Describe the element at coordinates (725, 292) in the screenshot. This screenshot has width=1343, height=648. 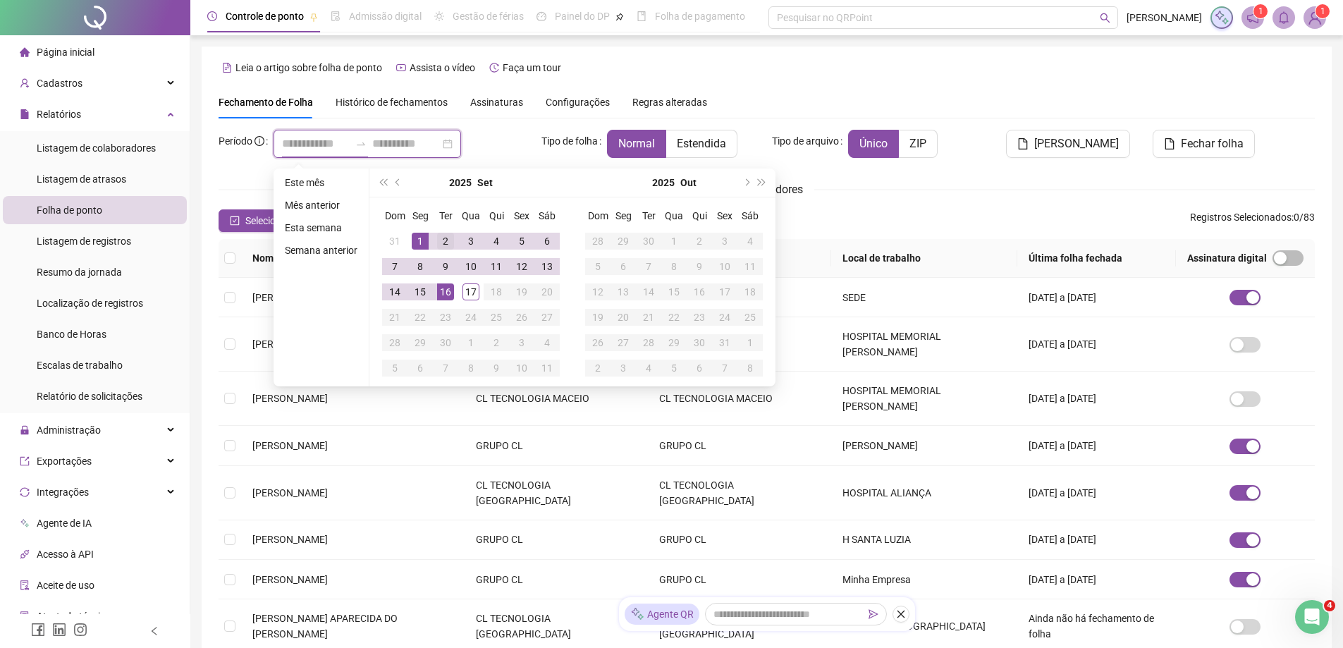
I see `td: 2025-10-17` at that location.